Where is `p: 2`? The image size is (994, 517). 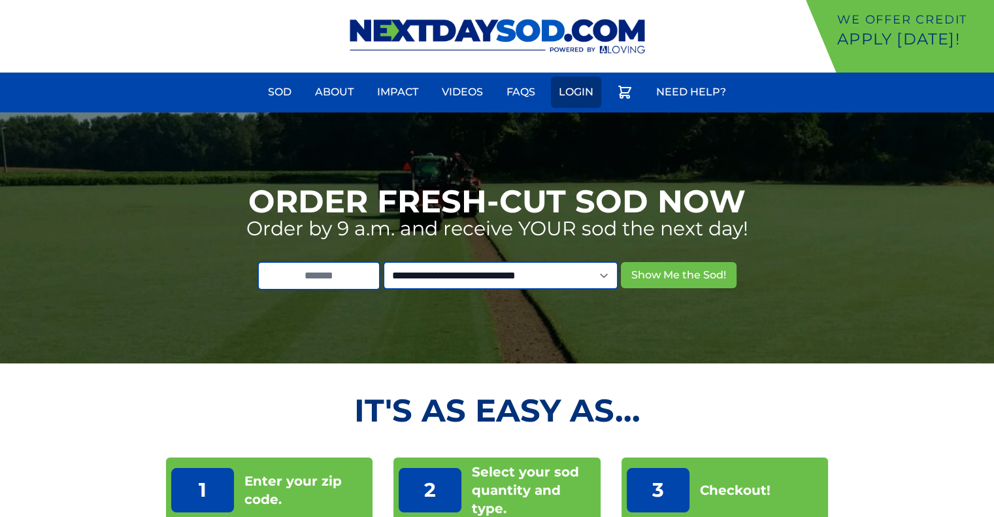
p: 2 is located at coordinates (430, 490).